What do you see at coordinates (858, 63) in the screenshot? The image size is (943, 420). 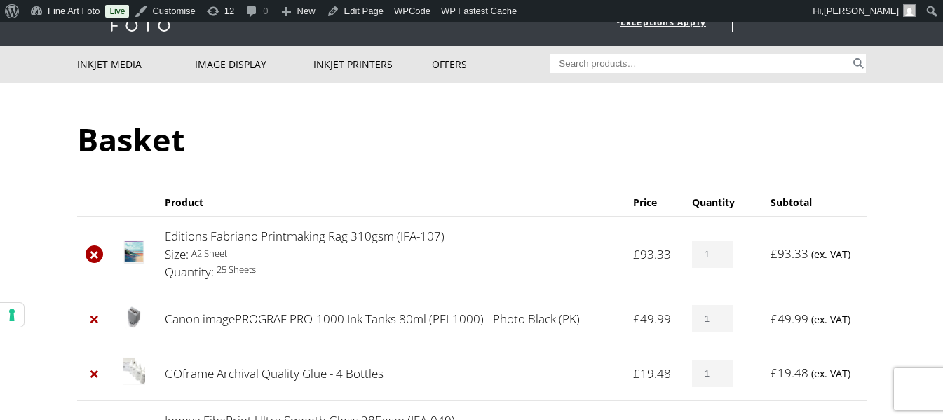 I see `button: Search` at bounding box center [858, 63].